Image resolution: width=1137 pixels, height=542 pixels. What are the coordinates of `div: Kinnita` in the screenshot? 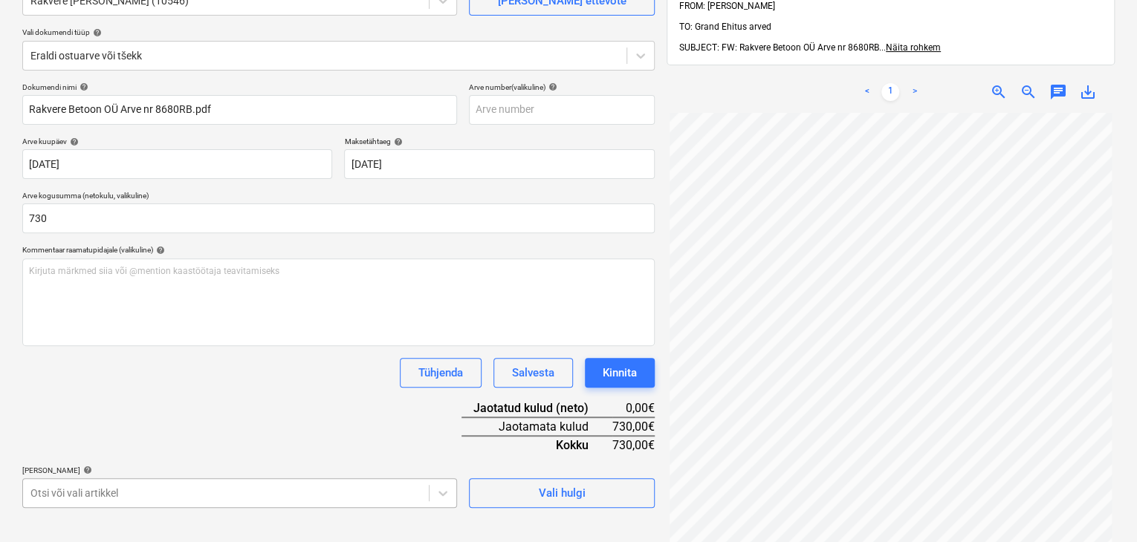 It's located at (620, 373).